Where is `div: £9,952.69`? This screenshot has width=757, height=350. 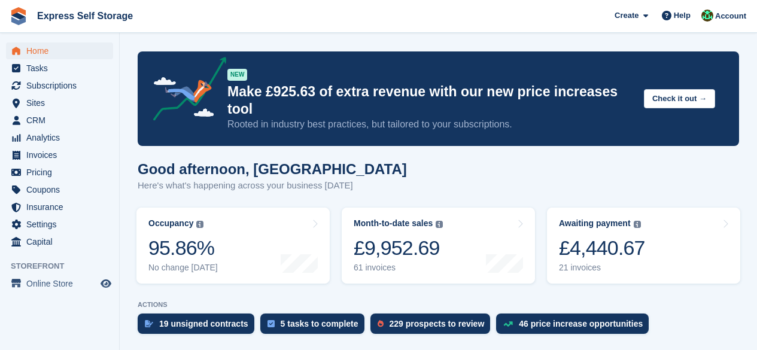
div: £9,952.69 is located at coordinates (398, 248).